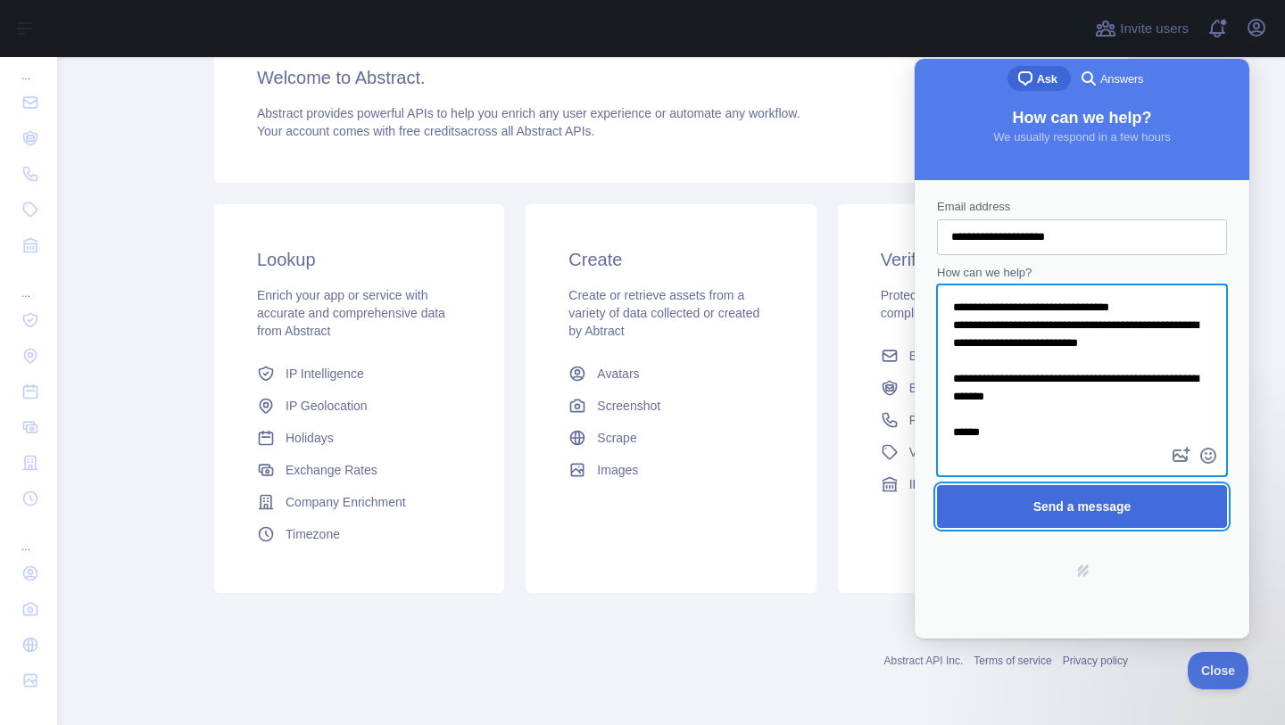  Describe the element at coordinates (310, 438) in the screenshot. I see `span: Holidays` at that location.